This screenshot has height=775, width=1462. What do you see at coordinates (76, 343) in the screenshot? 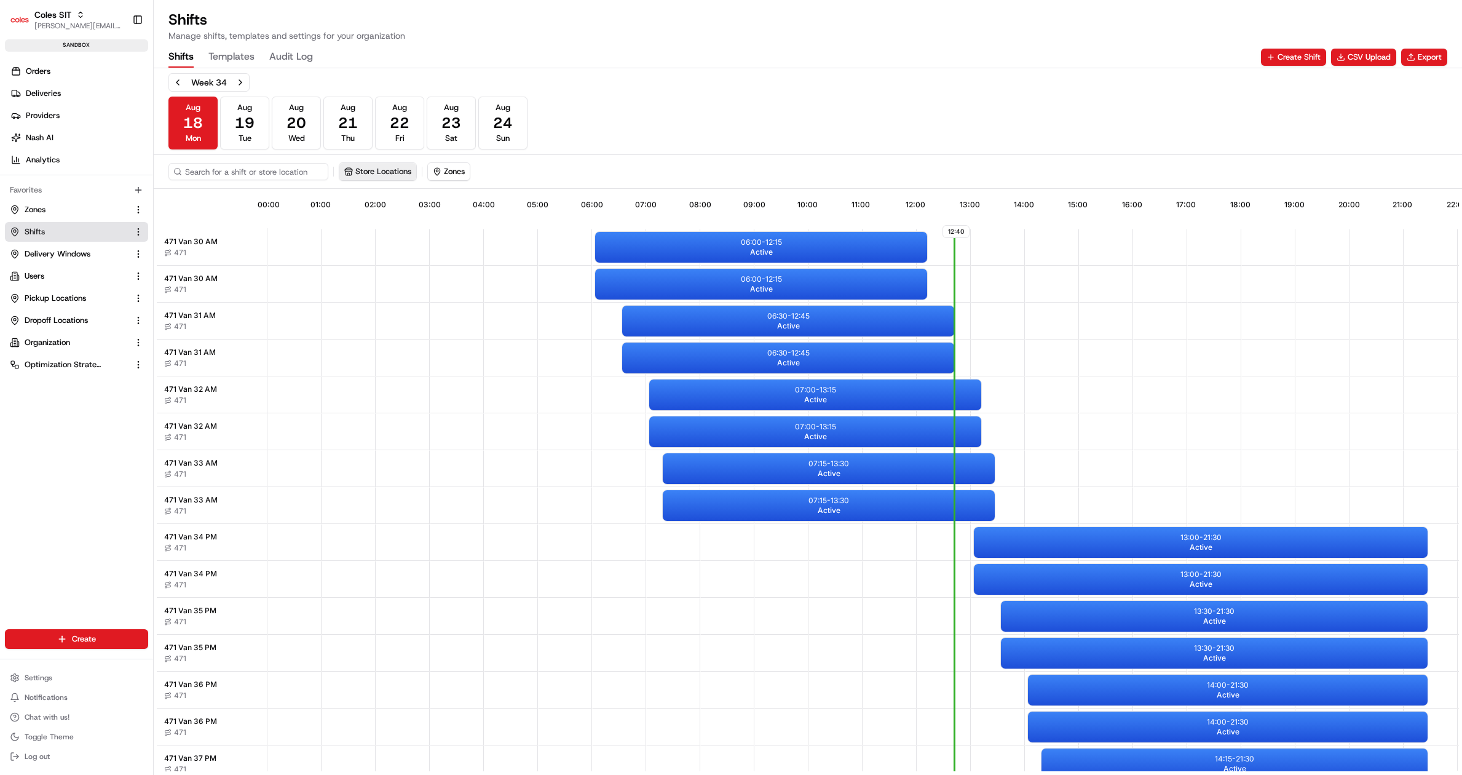
I see `button: Organization` at bounding box center [76, 343].